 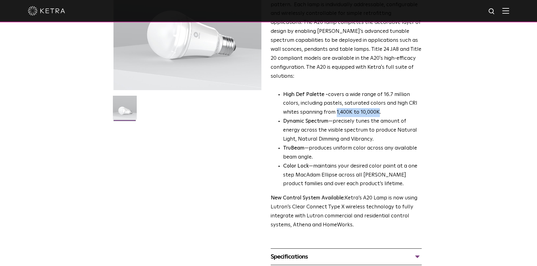 I want to click on img: search icon, so click(x=492, y=11).